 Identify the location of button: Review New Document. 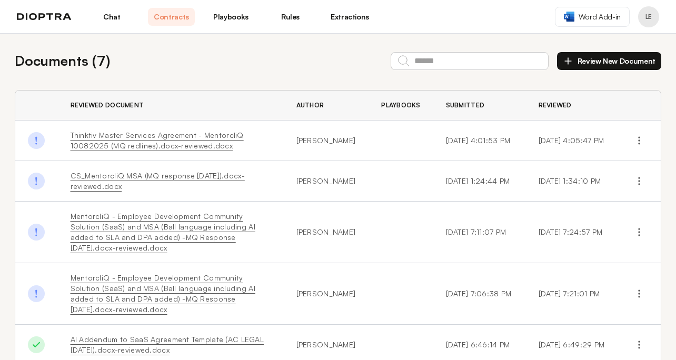
(610, 61).